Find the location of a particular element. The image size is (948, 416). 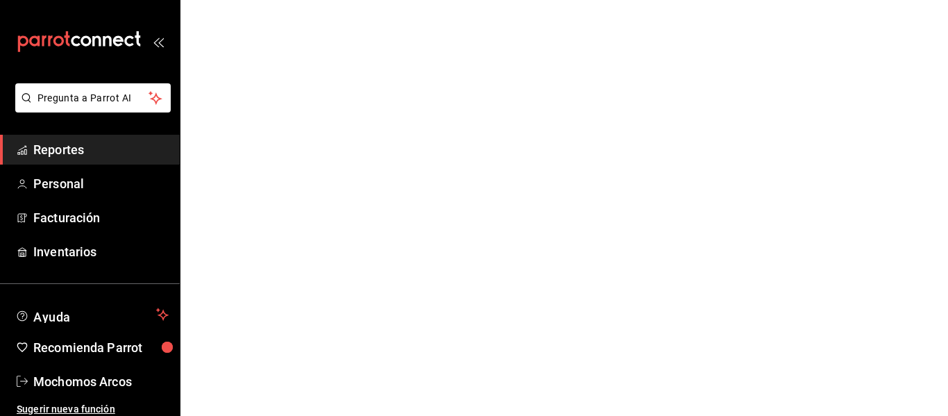

span: Ayuda is located at coordinates (92, 314).